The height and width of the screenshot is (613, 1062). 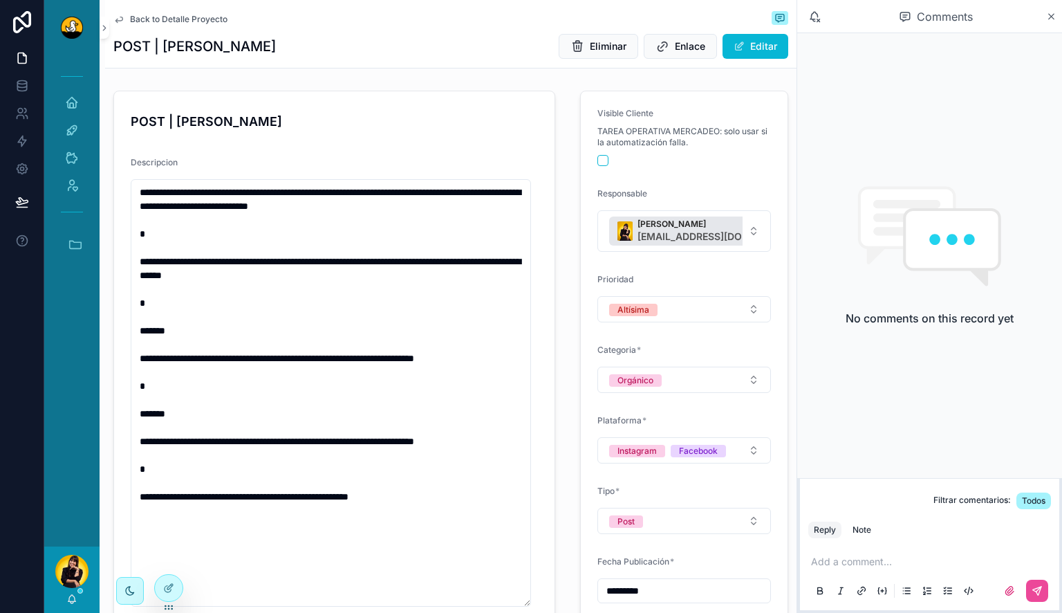 What do you see at coordinates (178, 19) in the screenshot?
I see `span: Back to Detalle Proyecto` at bounding box center [178, 19].